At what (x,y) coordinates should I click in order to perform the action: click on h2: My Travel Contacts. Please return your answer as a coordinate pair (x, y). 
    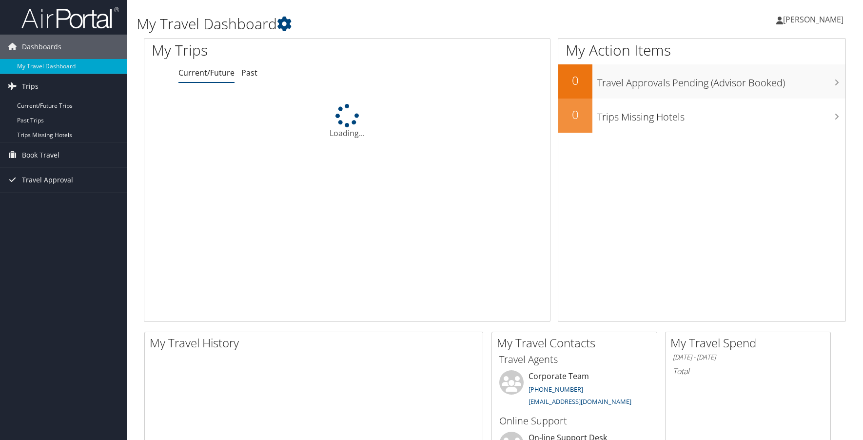
    Looking at the image, I should click on (577, 343).